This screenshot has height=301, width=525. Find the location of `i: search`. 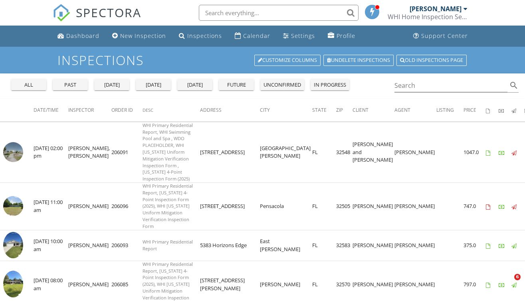

i: search is located at coordinates (514, 85).